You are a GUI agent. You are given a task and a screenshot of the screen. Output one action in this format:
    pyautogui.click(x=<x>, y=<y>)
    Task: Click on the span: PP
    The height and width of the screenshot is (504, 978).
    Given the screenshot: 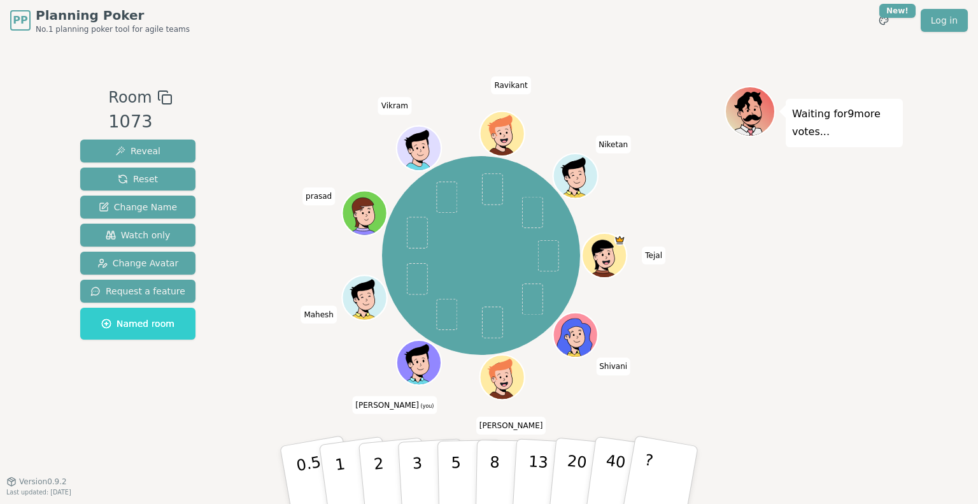 What is the action you would take?
    pyautogui.click(x=20, y=20)
    